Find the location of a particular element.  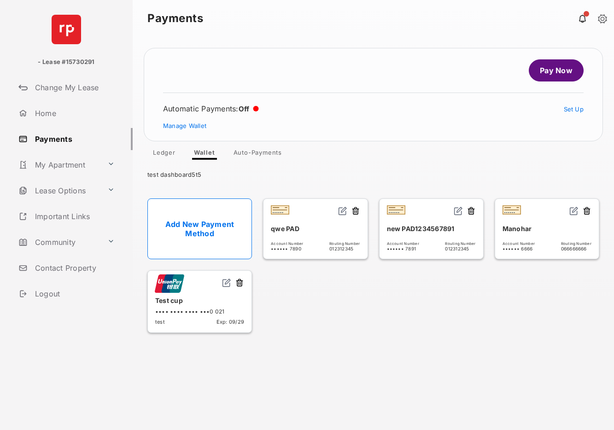

p: - Lease #15730291 is located at coordinates (66, 62).